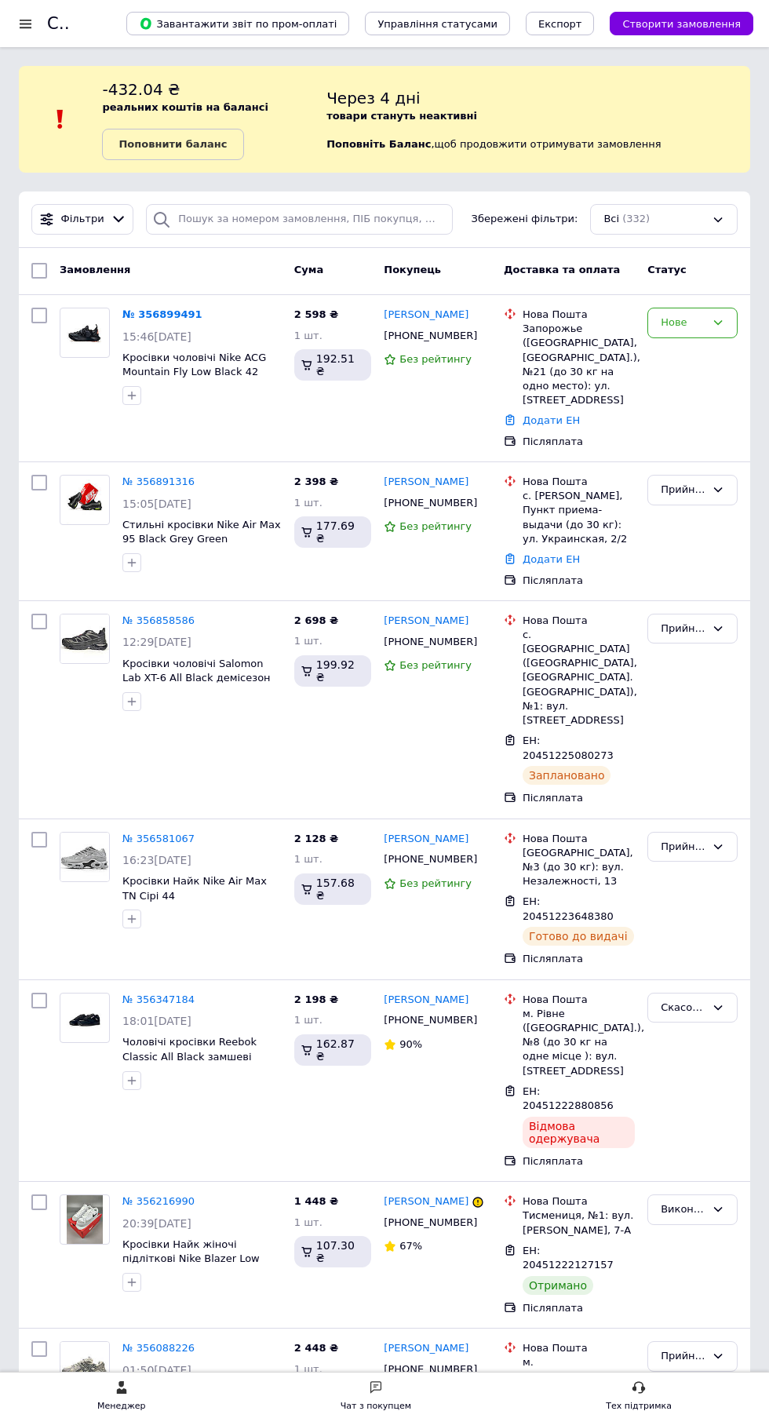 Image resolution: width=769 pixels, height=1422 pixels. Describe the element at coordinates (667, 269) in the screenshot. I see `span: Статус` at that location.